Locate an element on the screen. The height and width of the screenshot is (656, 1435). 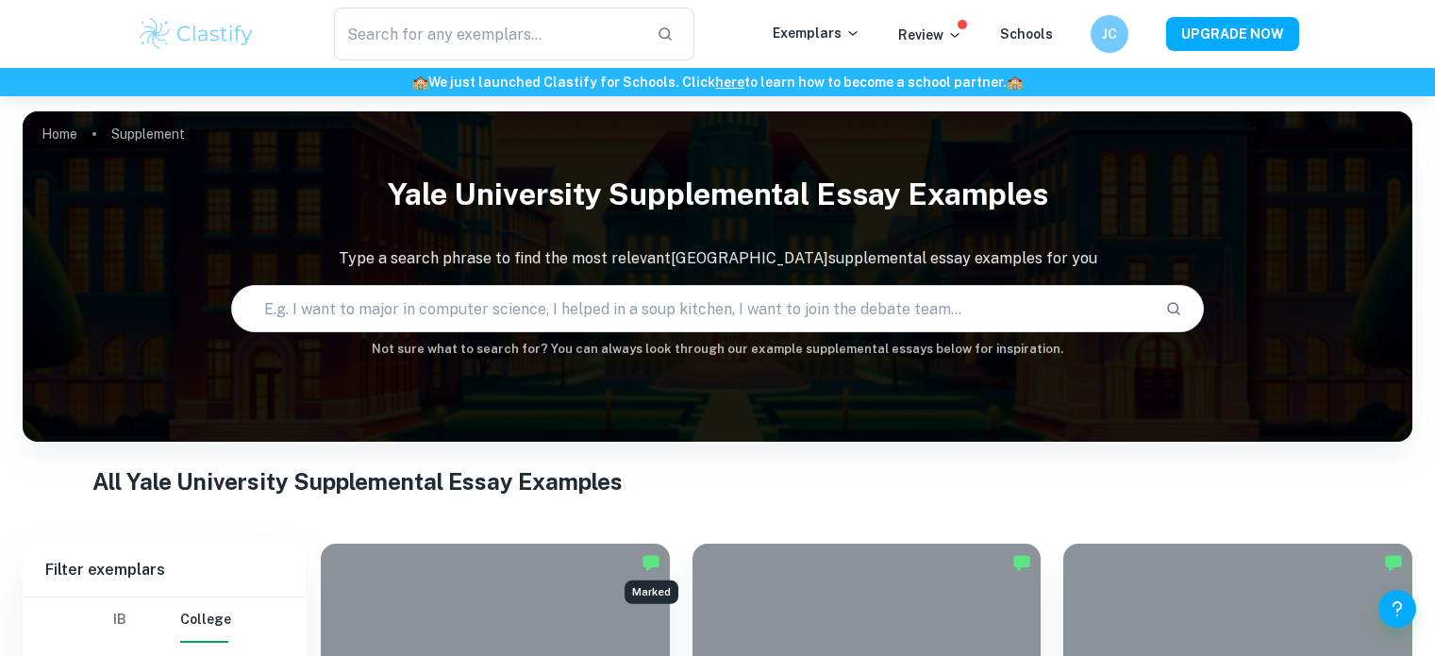
h1: Yale University Supplemental Essay Examples is located at coordinates (717, 194).